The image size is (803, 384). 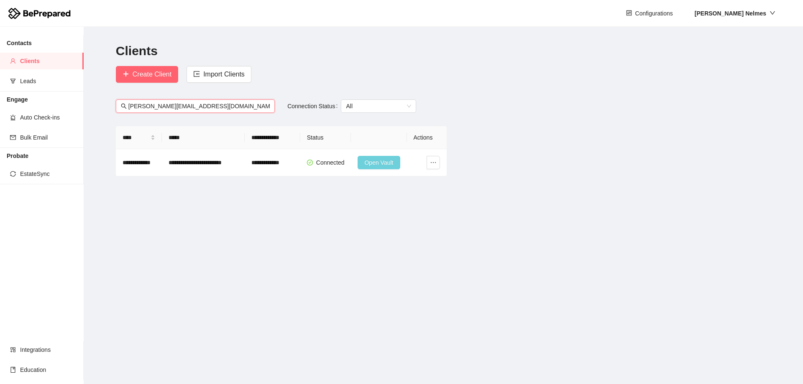 What do you see at coordinates (330, 163) in the screenshot?
I see `span: Connected` at bounding box center [330, 163].